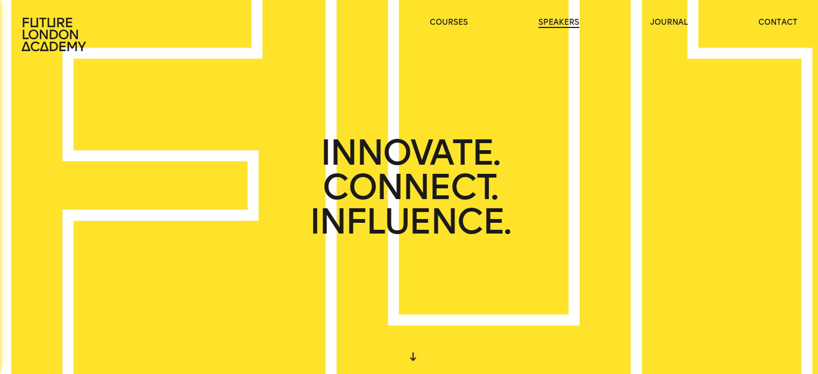  Describe the element at coordinates (559, 23) in the screenshot. I see `a: speakers` at that location.